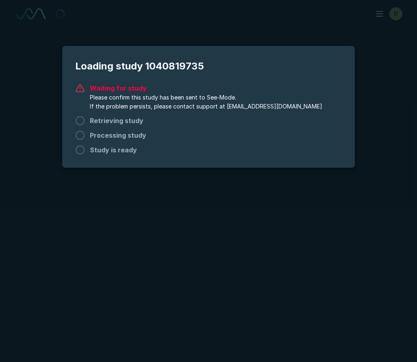  I want to click on span: Study is ready, so click(113, 150).